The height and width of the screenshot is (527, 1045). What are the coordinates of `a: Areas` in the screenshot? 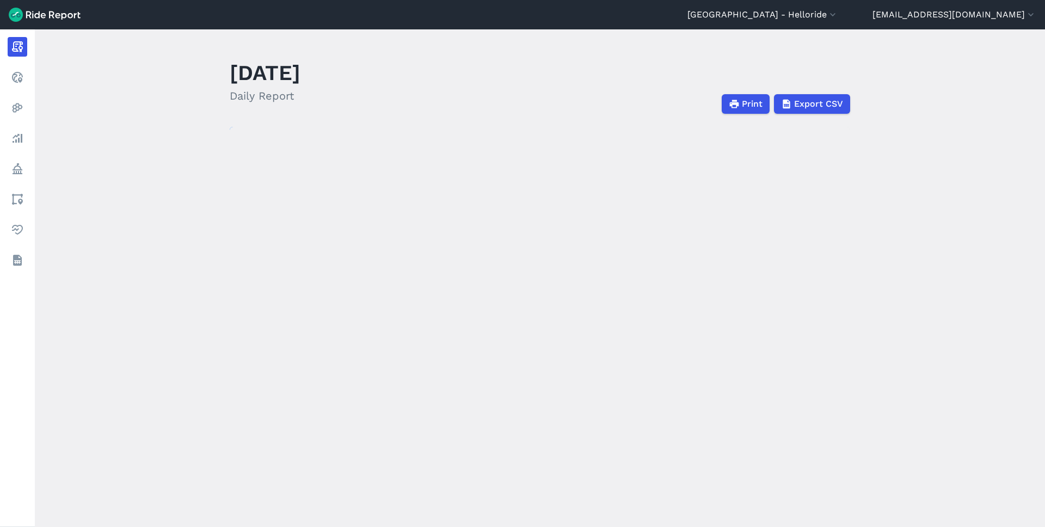 It's located at (17, 199).